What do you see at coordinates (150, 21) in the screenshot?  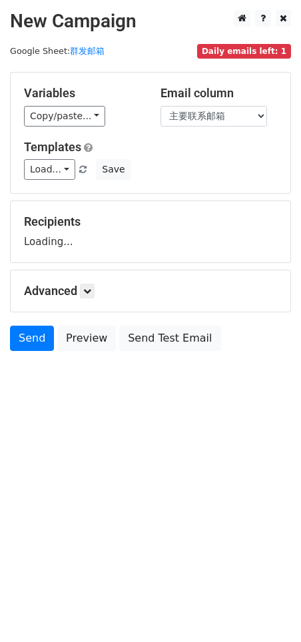 I see `h2: New Campaign` at bounding box center [150, 21].